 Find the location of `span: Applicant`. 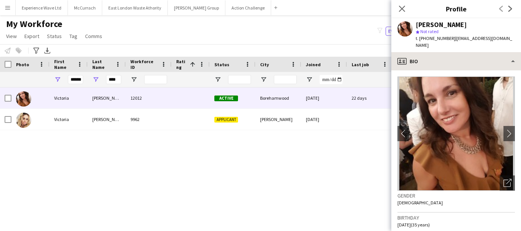

span: Applicant is located at coordinates (226, 120).